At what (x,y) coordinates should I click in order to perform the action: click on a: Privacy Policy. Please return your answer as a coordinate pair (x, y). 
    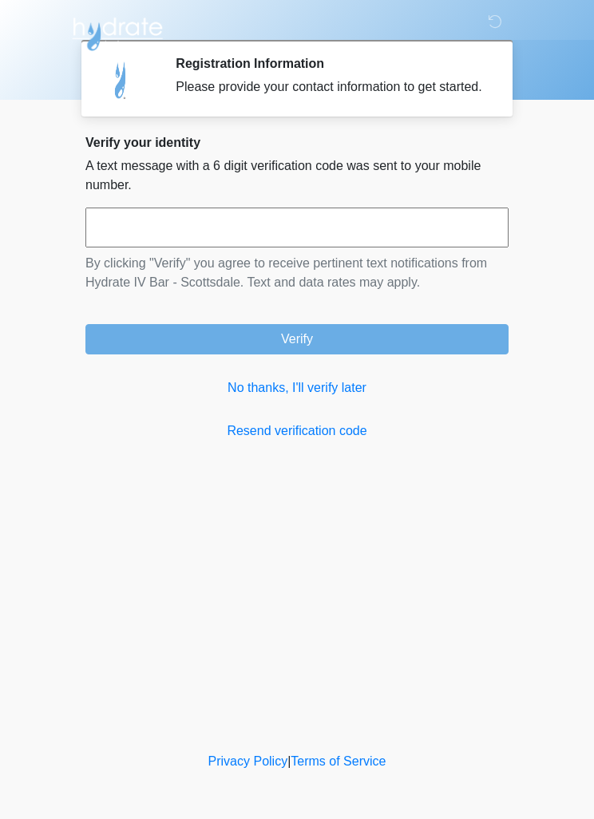
    Looking at the image, I should click on (248, 761).